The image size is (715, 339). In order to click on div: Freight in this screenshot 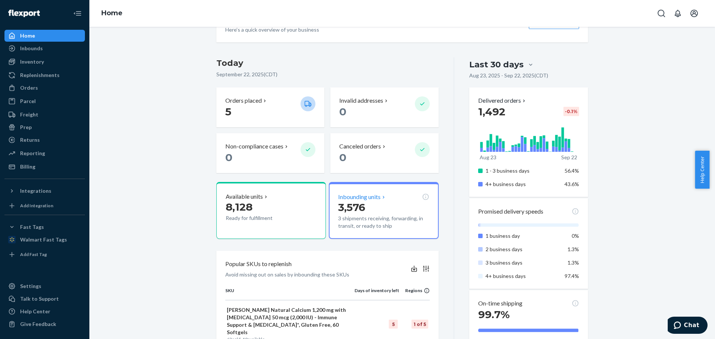, I will do `click(29, 115)`.